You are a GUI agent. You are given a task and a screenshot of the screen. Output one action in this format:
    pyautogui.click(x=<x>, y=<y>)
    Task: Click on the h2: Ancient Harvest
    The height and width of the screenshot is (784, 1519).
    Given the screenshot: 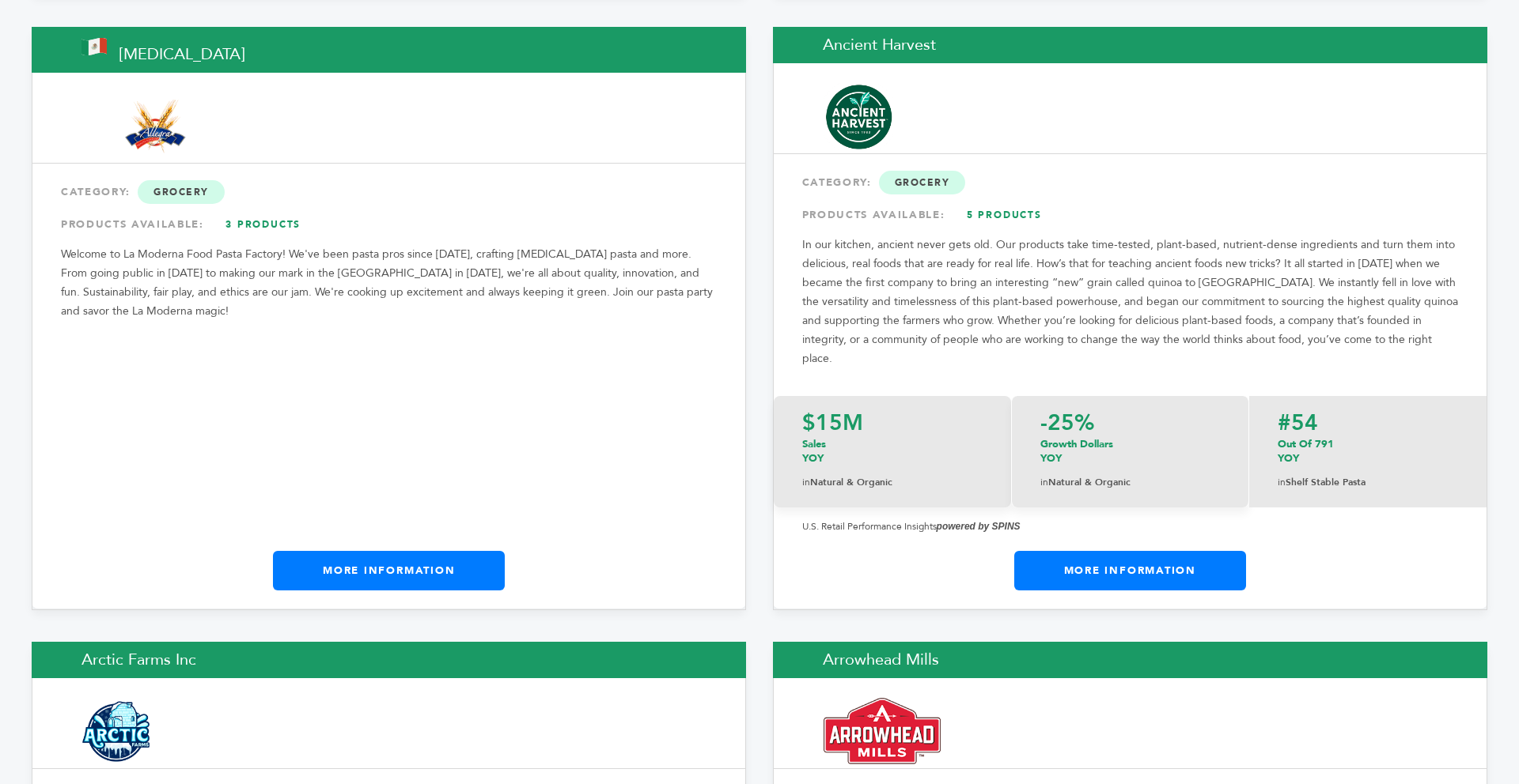 What is the action you would take?
    pyautogui.click(x=1129, y=45)
    